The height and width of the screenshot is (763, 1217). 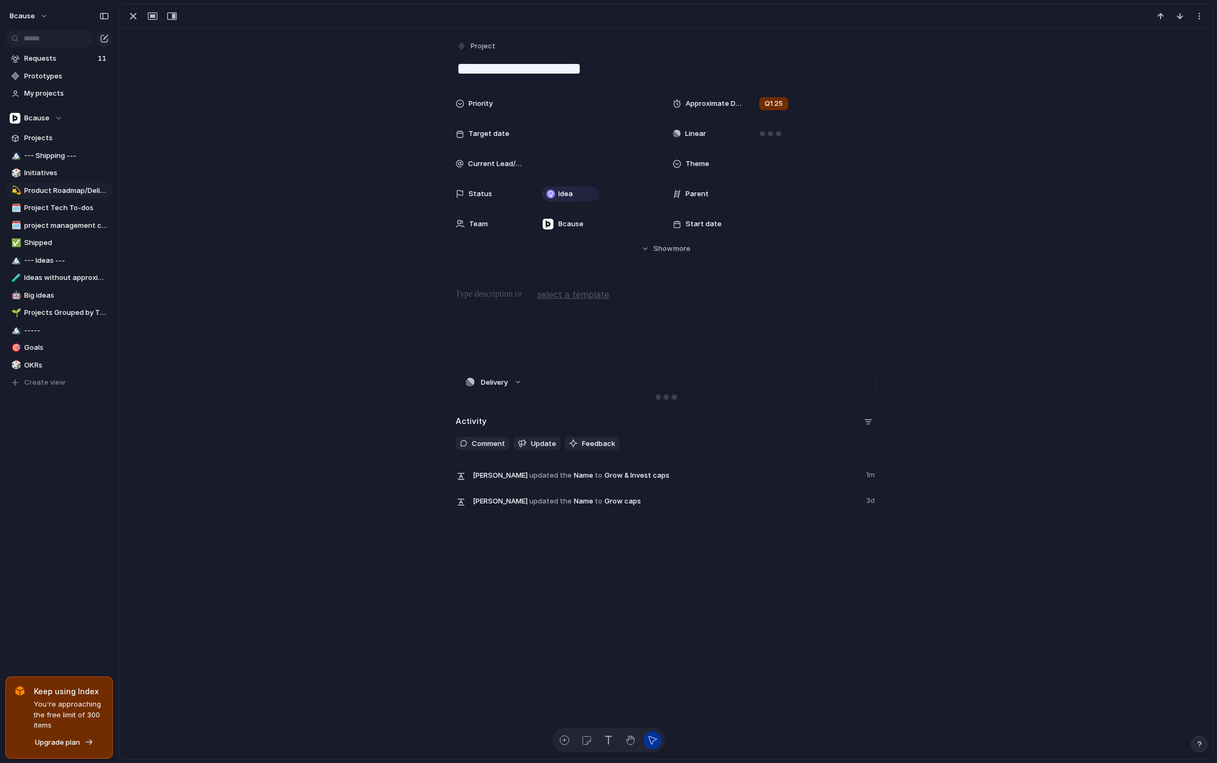 I want to click on div: 🏔️--- Shipping ---, so click(x=59, y=156).